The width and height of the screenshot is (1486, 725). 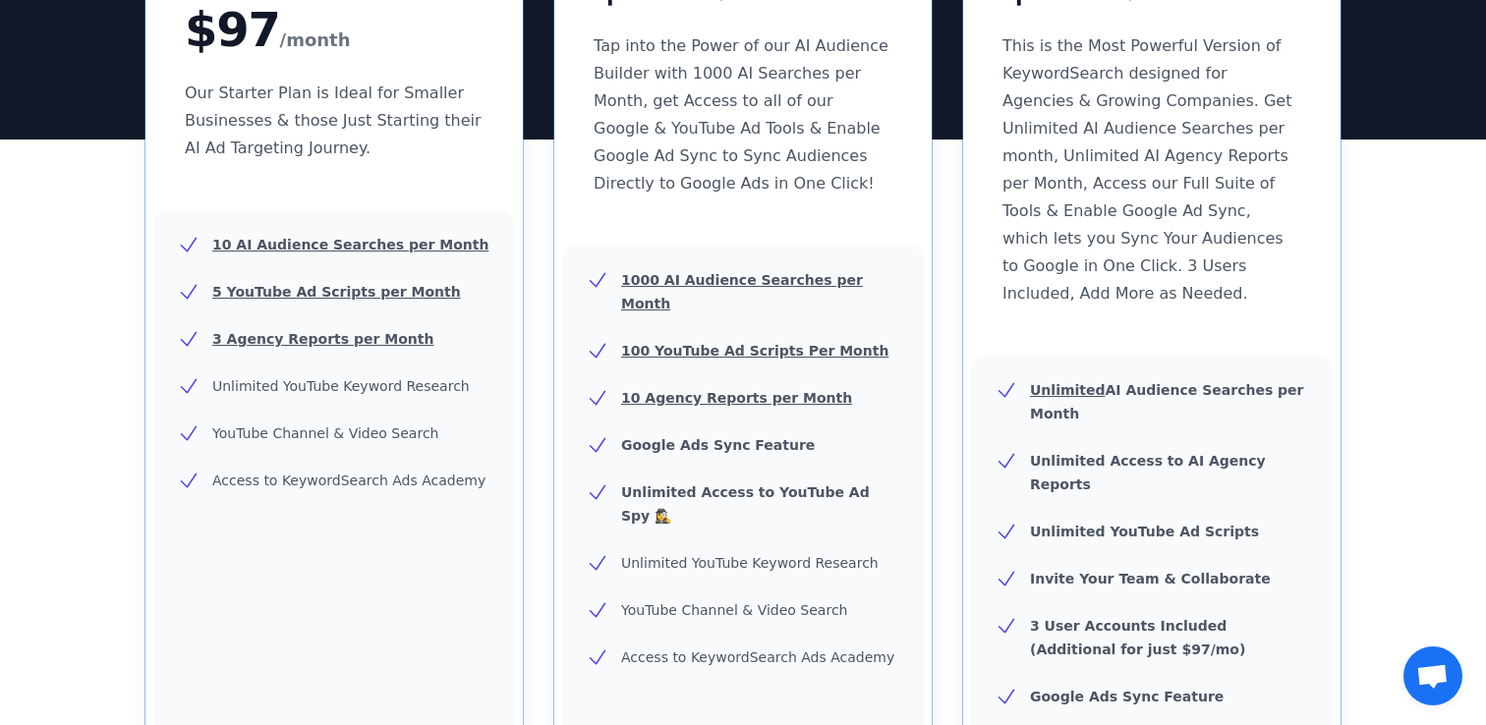 What do you see at coordinates (1148, 473) in the screenshot?
I see `b: Unlimited Access to AI Agency Reports` at bounding box center [1148, 473].